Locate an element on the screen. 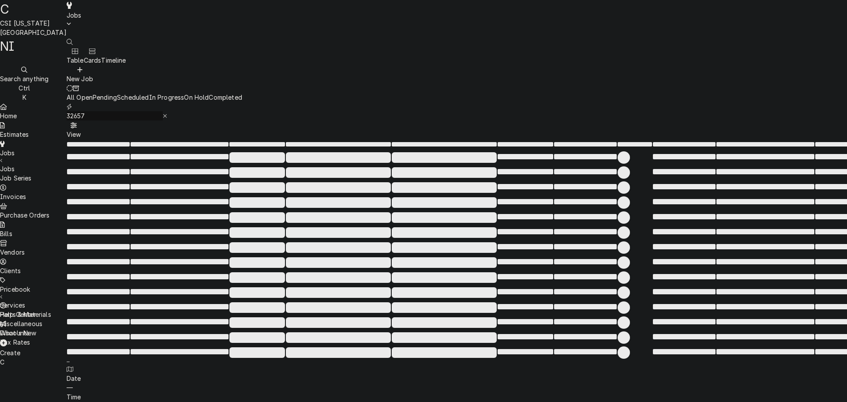 The image size is (847, 402). span: K is located at coordinates (24, 97).